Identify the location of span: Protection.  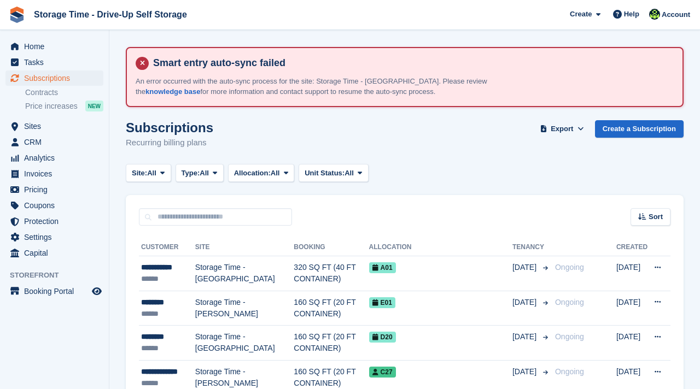
(57, 222).